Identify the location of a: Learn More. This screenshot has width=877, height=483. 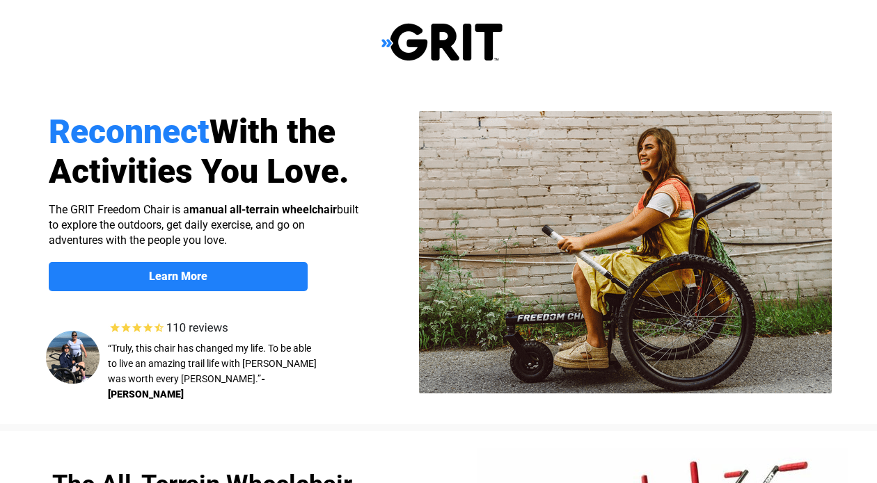
(178, 277).